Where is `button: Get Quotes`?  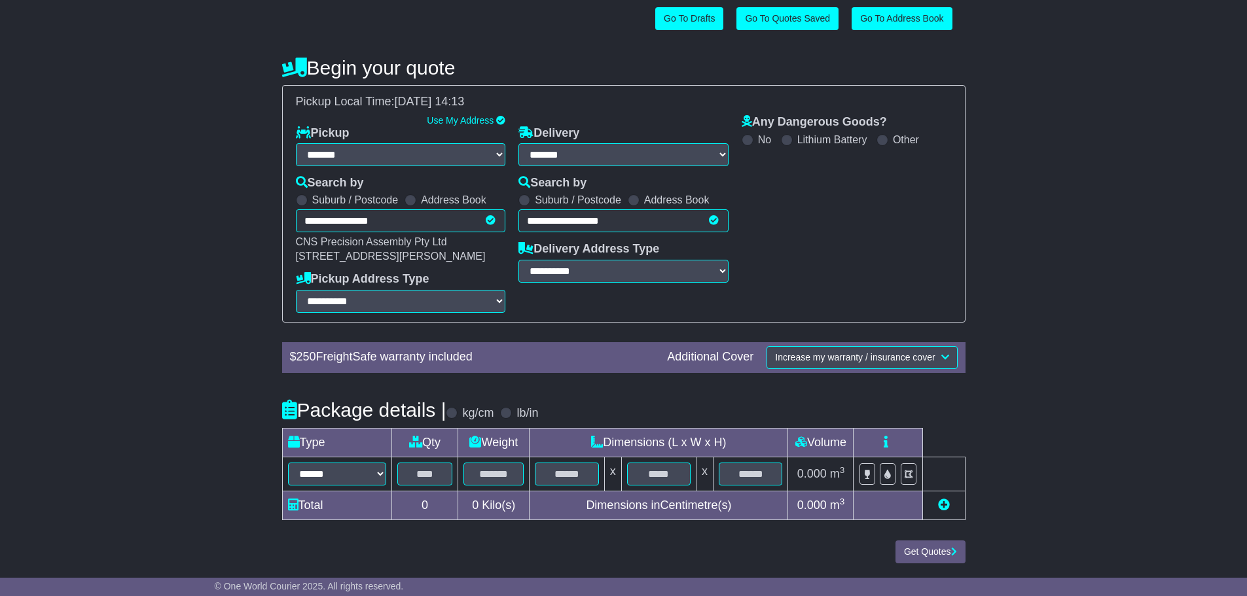 button: Get Quotes is located at coordinates (930, 552).